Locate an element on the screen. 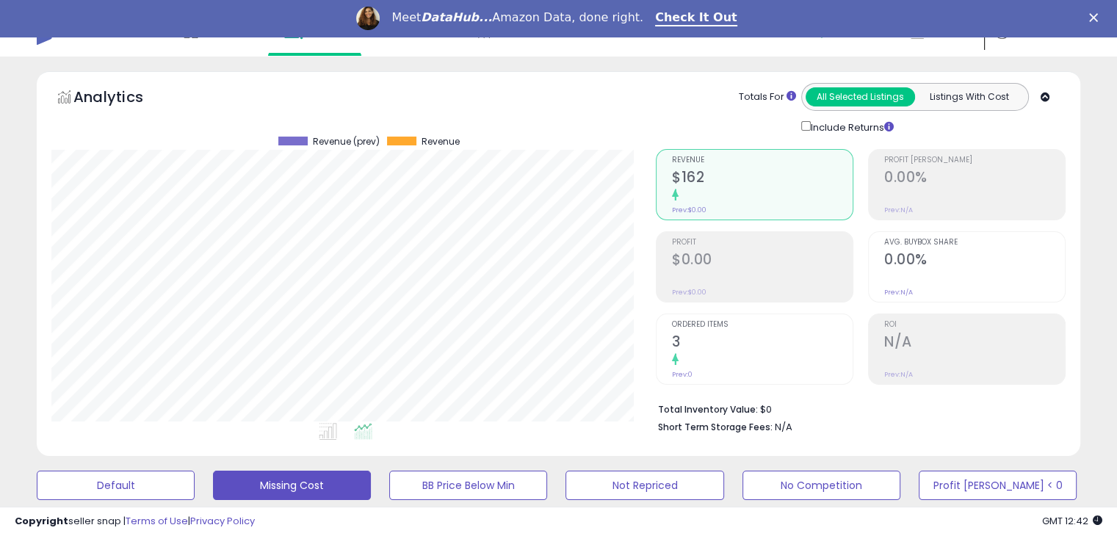  span: N/A is located at coordinates (784, 427).